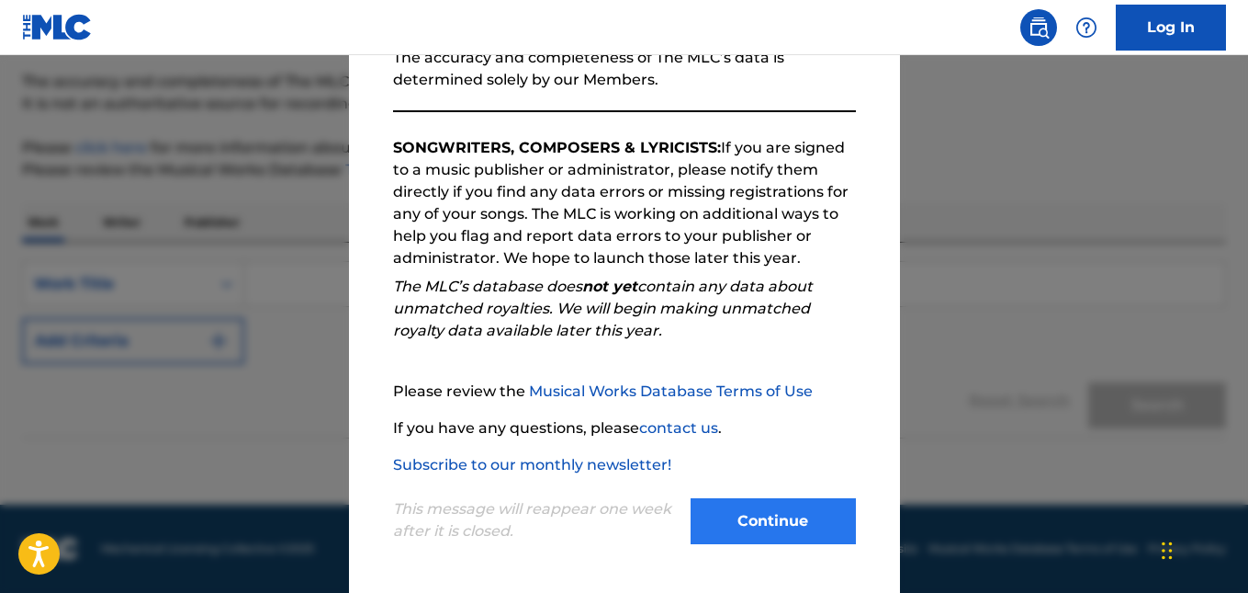  I want to click on div: Arrastrar, so click(1168, 550).